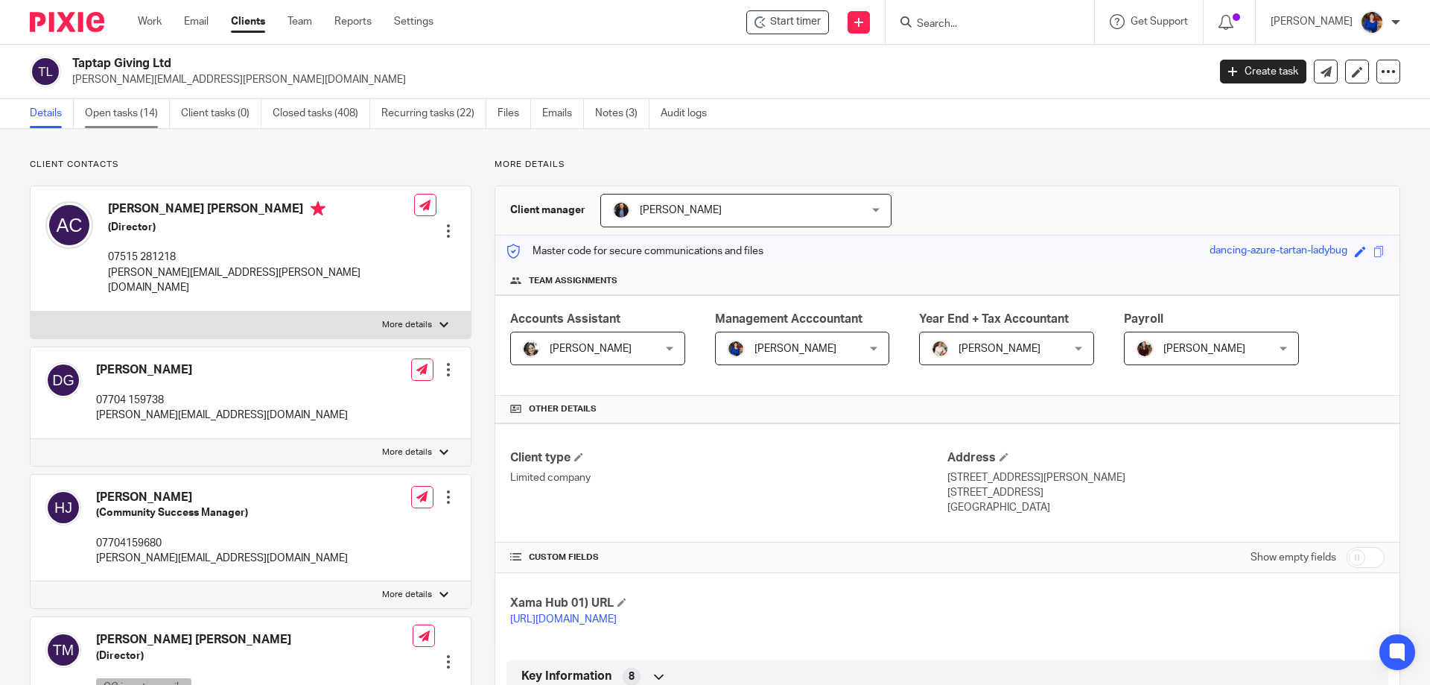 Image resolution: width=1430 pixels, height=685 pixels. Describe the element at coordinates (150, 22) in the screenshot. I see `a: Work` at that location.